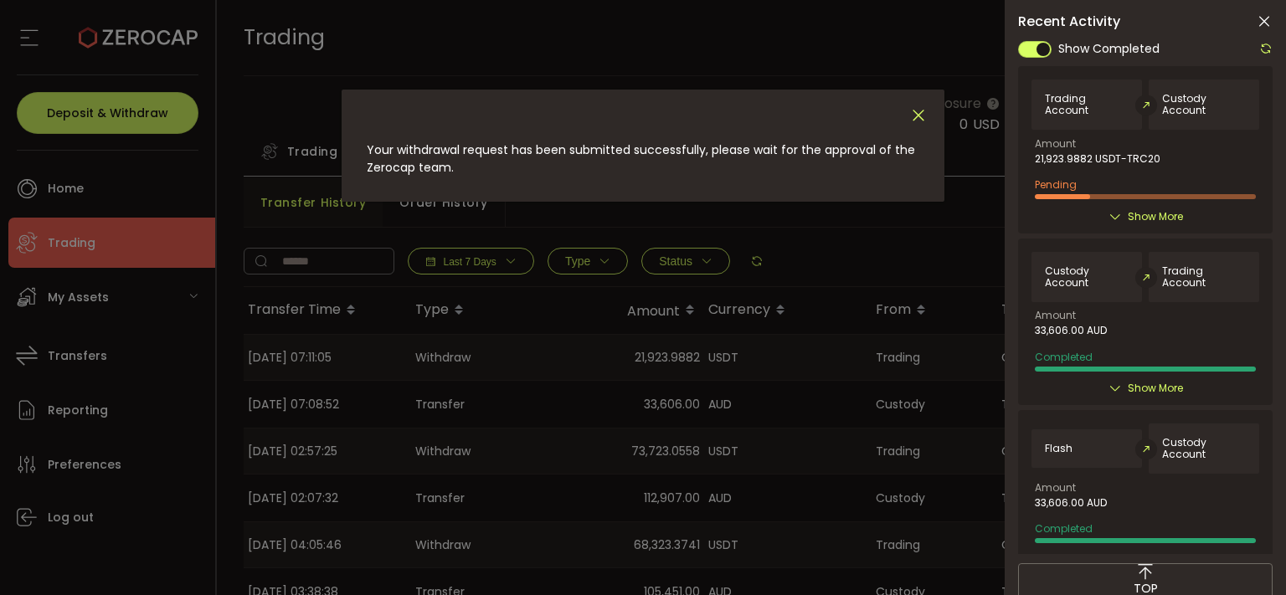  What do you see at coordinates (1056, 184) in the screenshot?
I see `span: Pending` at bounding box center [1056, 184].